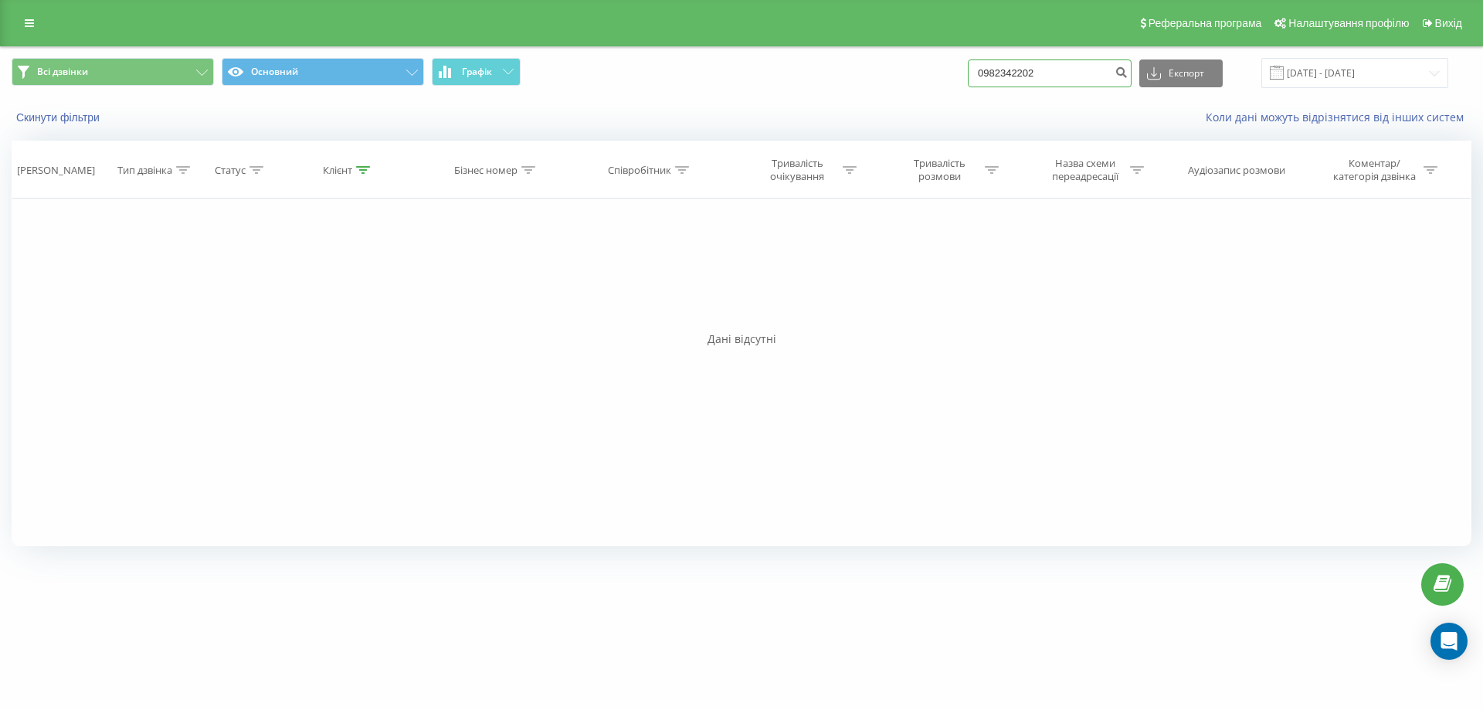  I want to click on span: Налаштування профілю, so click(1349, 23).